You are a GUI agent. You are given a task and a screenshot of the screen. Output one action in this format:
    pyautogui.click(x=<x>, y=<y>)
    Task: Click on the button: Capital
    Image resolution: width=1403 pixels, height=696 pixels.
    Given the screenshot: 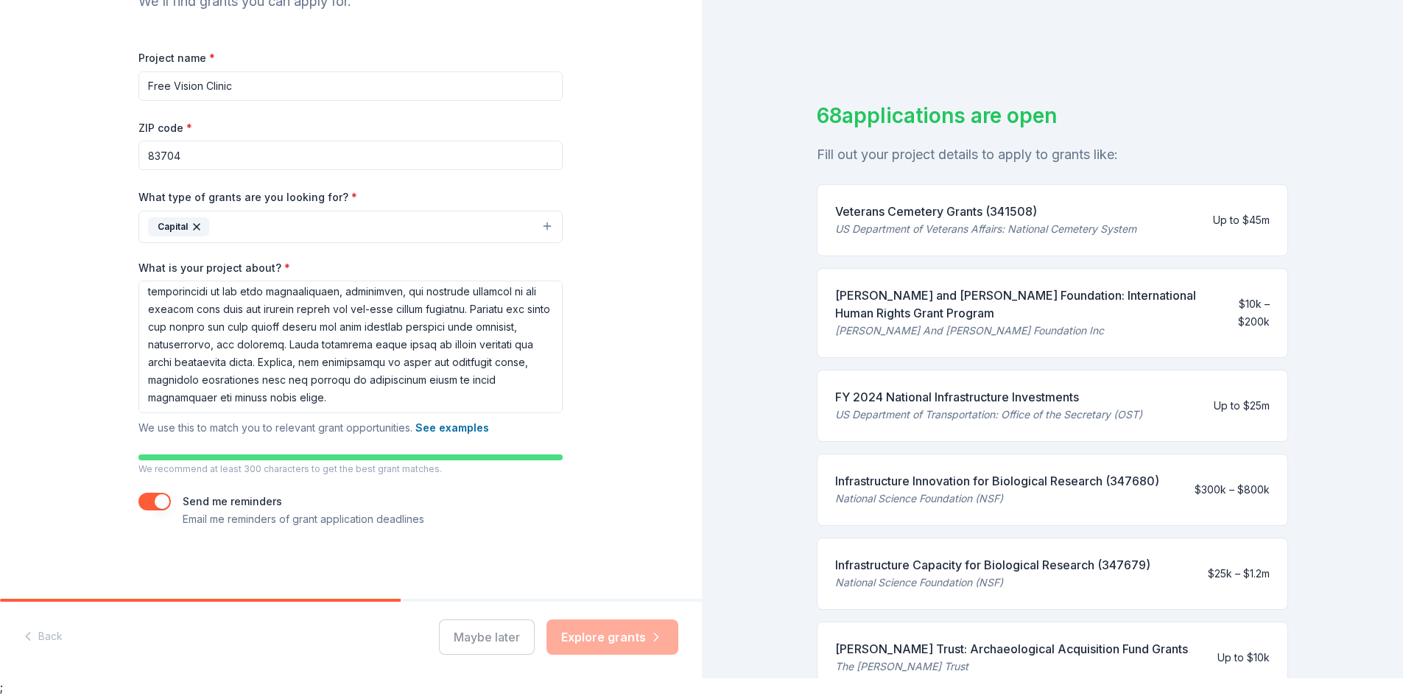 What is the action you would take?
    pyautogui.click(x=350, y=227)
    